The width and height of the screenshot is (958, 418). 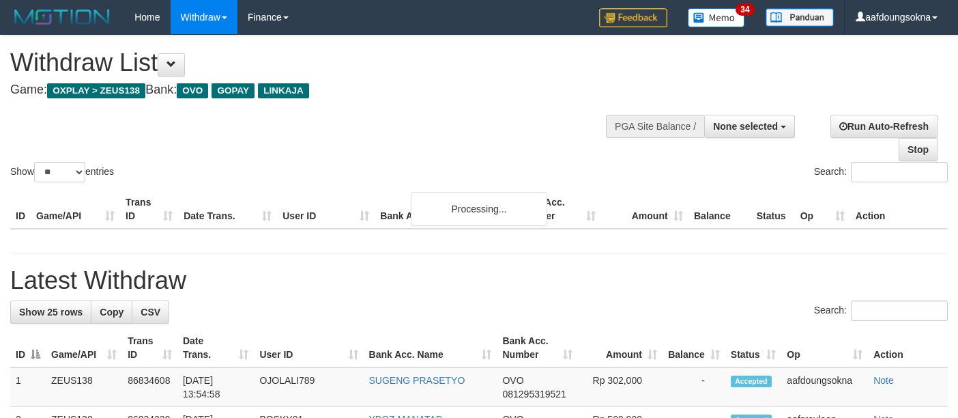 What do you see at coordinates (479, 281) in the screenshot?
I see `h1: Latest Withdraw` at bounding box center [479, 281].